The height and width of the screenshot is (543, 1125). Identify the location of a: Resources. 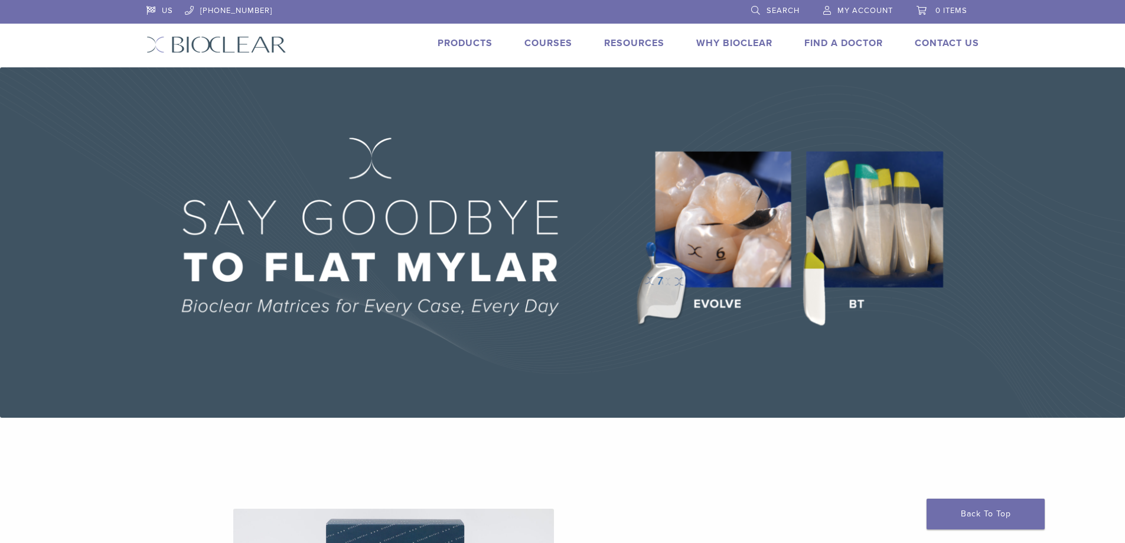
(634, 43).